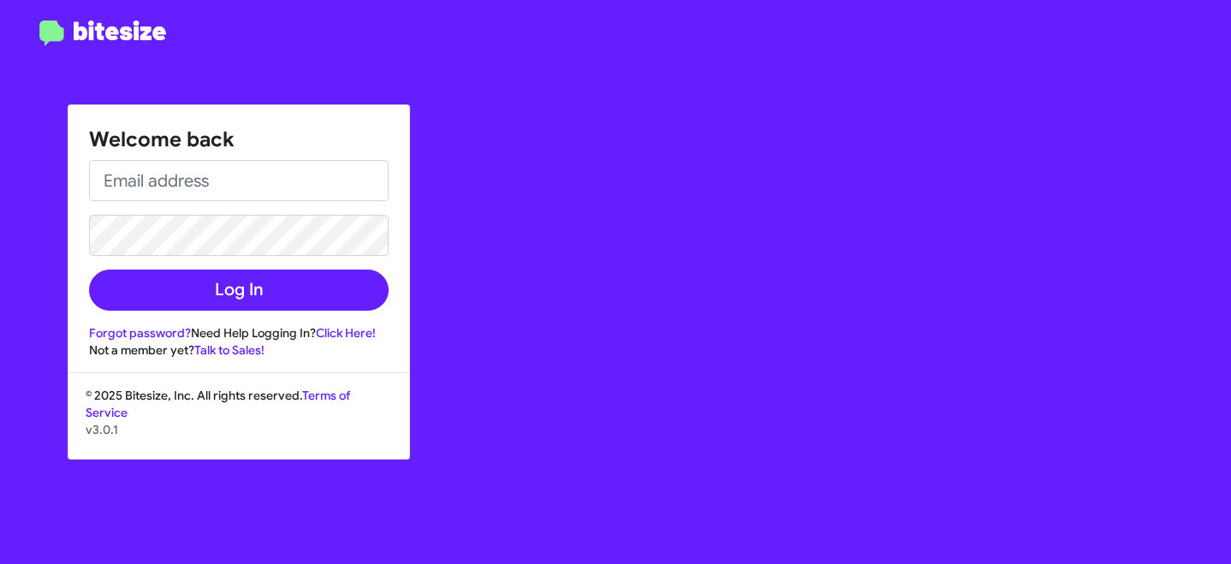 This screenshot has width=1231, height=564. Describe the element at coordinates (239, 423) in the screenshot. I see `div: © 2025 Bitesize, Inc. All rights reserved.` at that location.